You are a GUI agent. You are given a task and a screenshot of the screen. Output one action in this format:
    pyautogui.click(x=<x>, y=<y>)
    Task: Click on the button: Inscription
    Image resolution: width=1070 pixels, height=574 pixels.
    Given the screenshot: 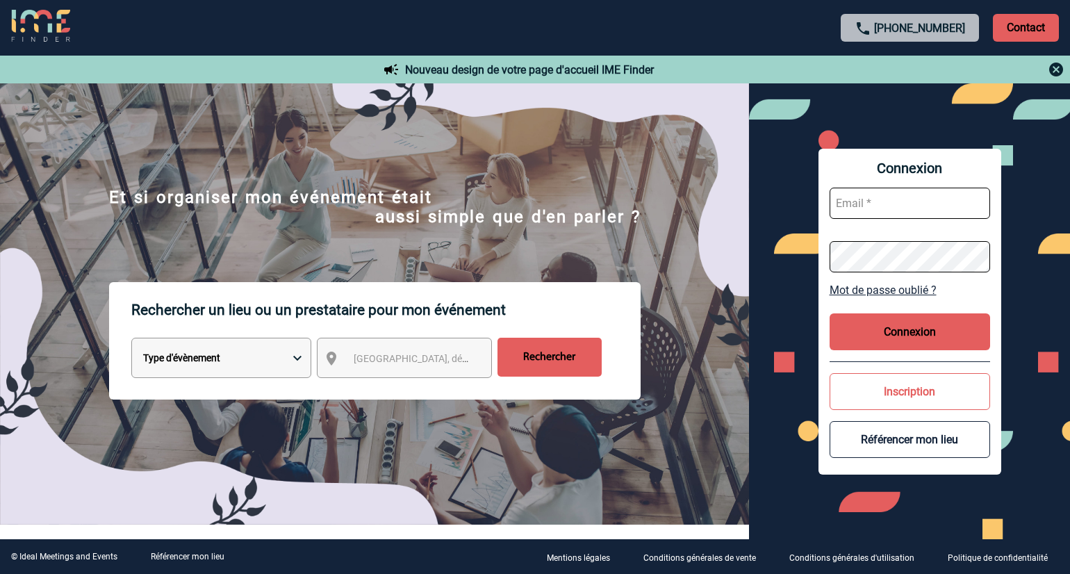 What is the action you would take?
    pyautogui.click(x=909, y=391)
    